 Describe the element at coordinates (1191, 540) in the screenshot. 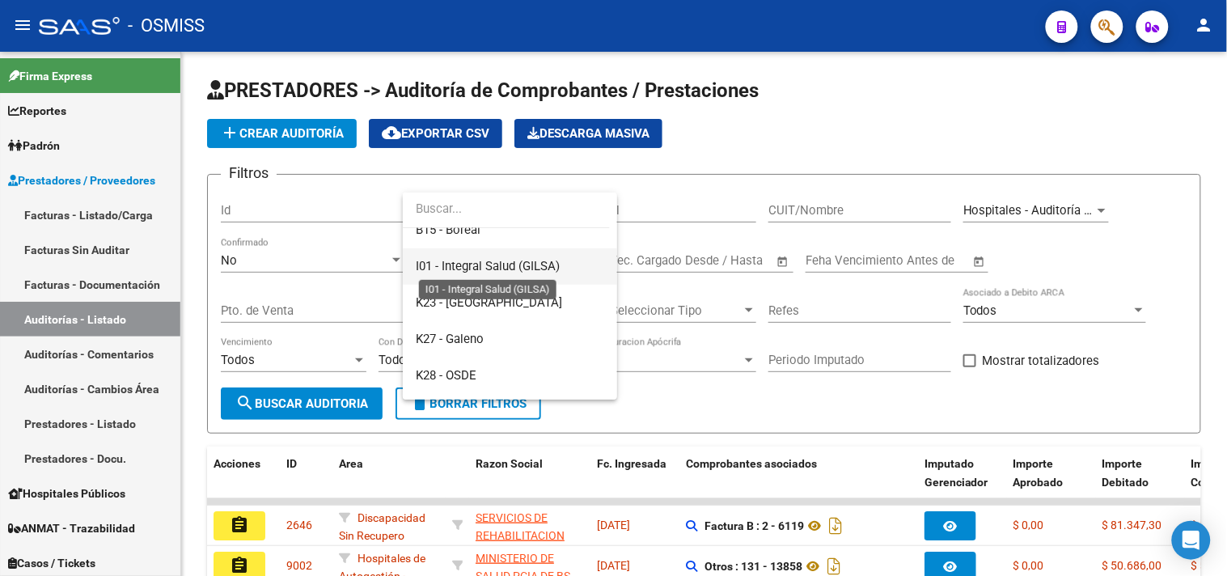

I see `div: Open Intercom Messenger` at that location.